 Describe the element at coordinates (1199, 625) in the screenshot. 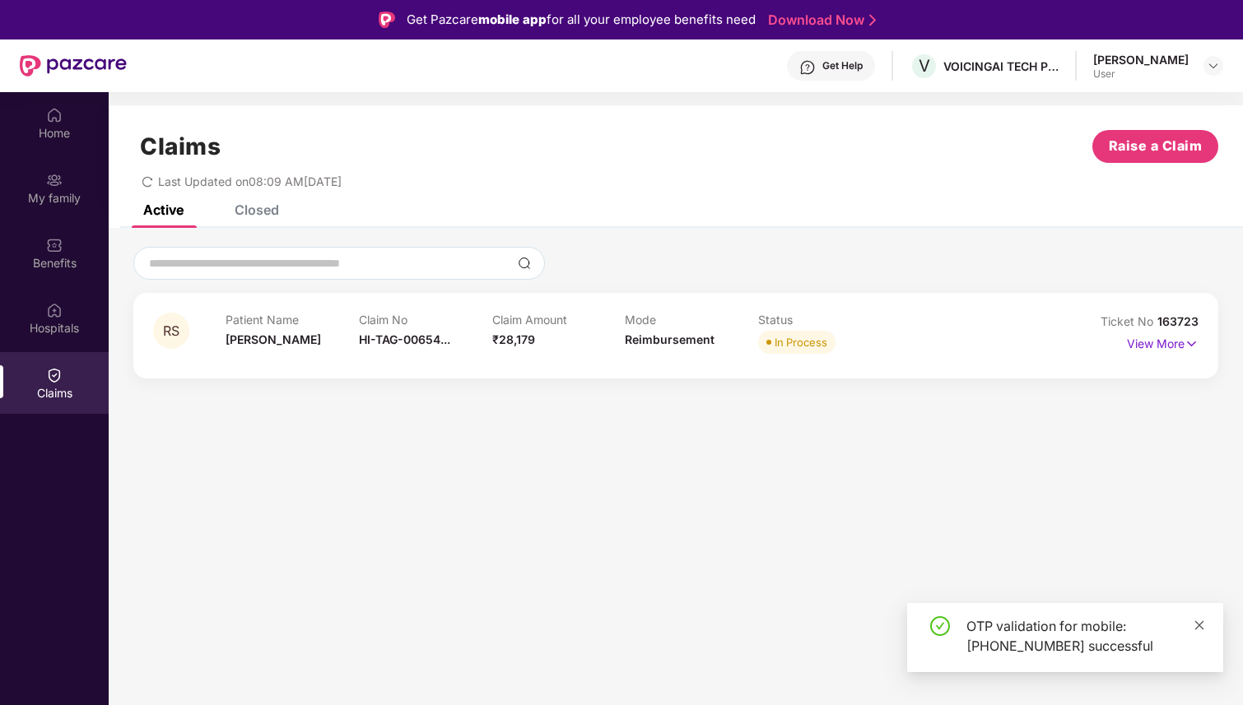

I see `span: close` at that location.